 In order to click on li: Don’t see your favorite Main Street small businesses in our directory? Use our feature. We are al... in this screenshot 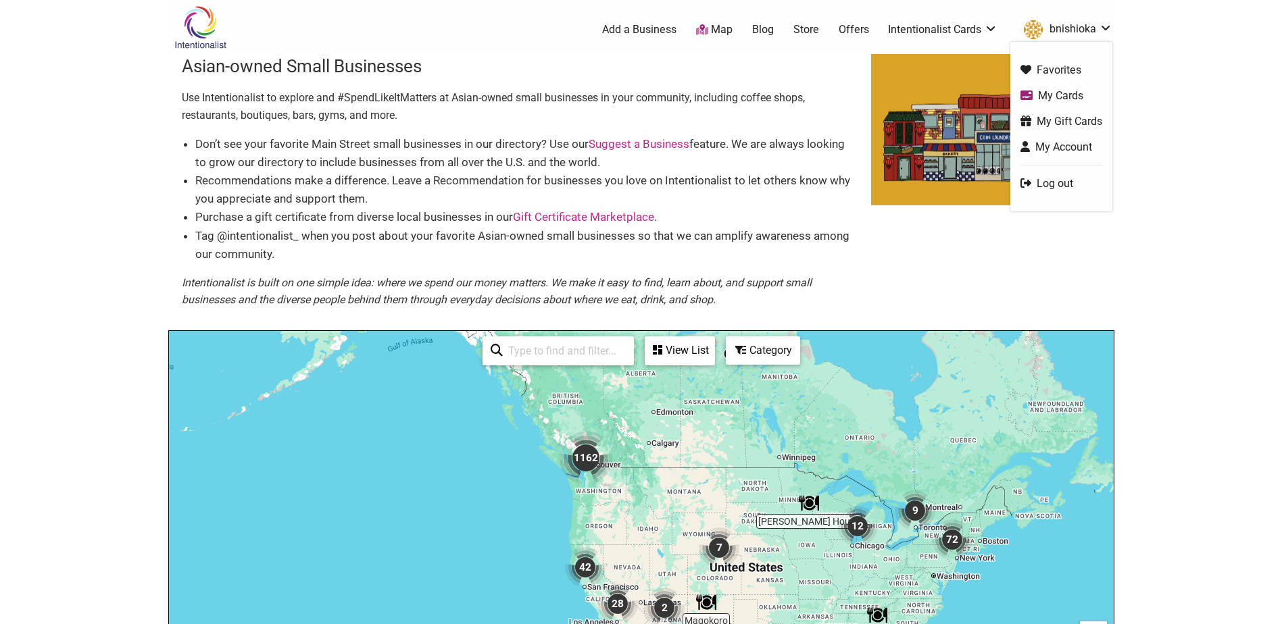, I will do `click(526, 153)`.